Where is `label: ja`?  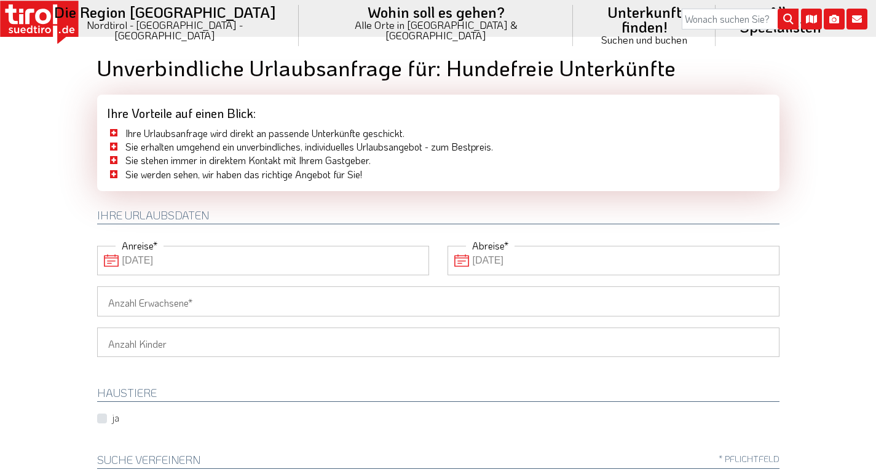
label: ja is located at coordinates (116, 418).